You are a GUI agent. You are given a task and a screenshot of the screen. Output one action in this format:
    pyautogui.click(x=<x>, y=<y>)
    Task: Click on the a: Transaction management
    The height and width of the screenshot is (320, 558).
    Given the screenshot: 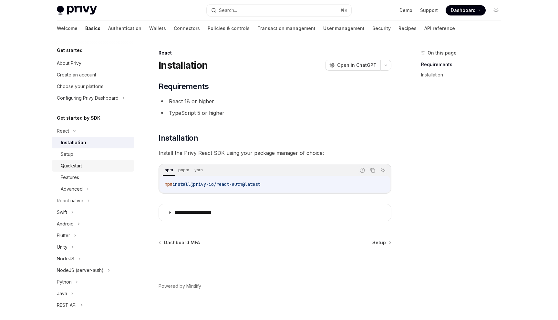 What is the action you would take?
    pyautogui.click(x=286, y=28)
    